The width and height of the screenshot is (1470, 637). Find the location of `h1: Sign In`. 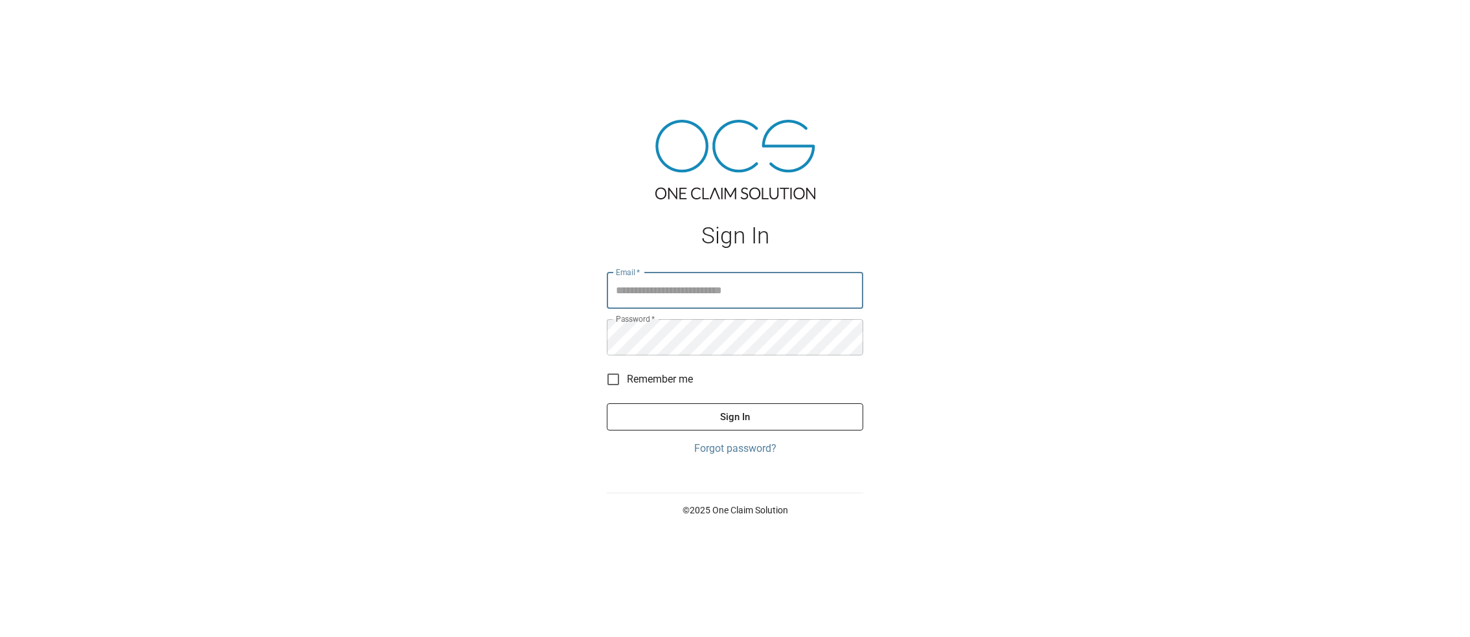

h1: Sign In is located at coordinates (735, 236).